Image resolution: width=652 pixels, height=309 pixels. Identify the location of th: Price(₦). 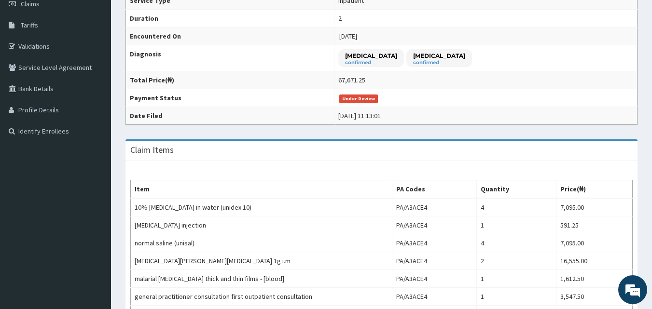
(594, 190).